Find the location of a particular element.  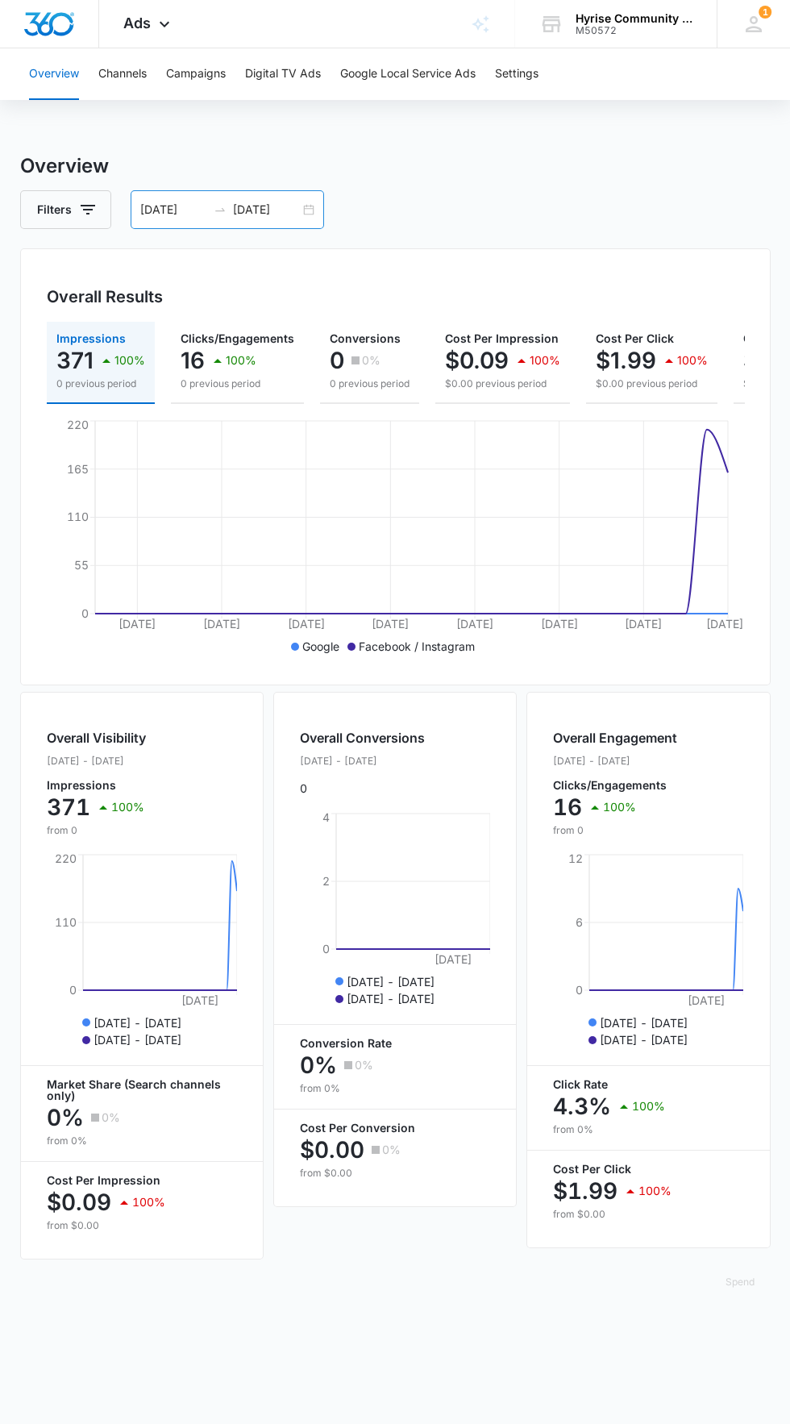

p: Cost Per Click is located at coordinates (648, 1169).